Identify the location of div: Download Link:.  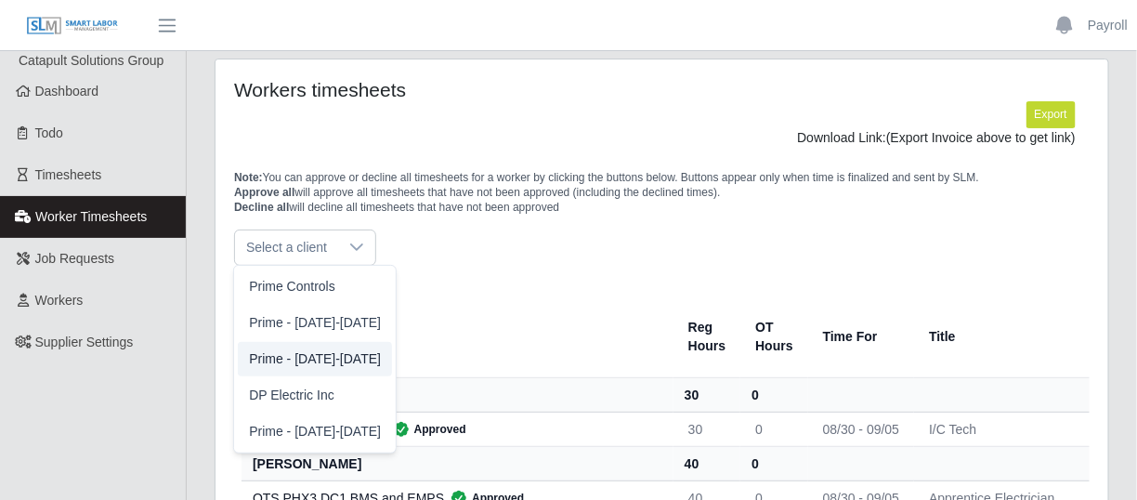
(661, 137).